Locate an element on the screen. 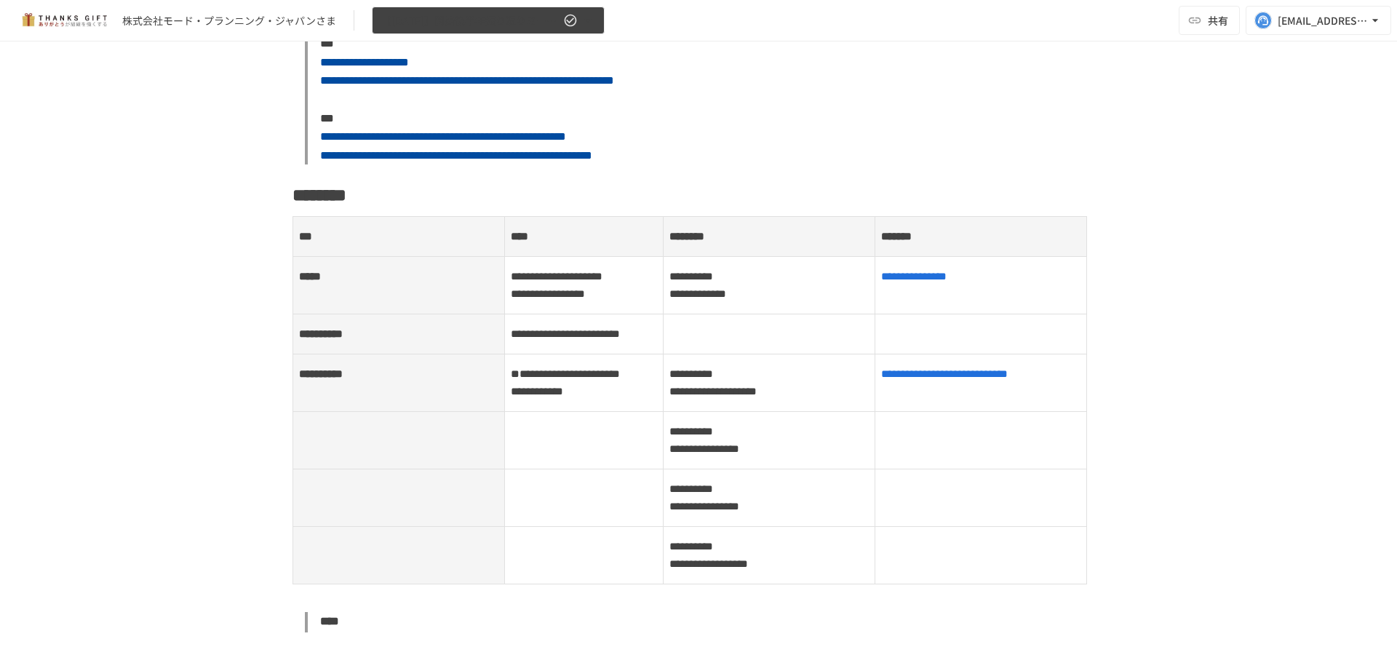 The height and width of the screenshot is (663, 1397). div: 株式会社モード・プランニング・ジャパンさま is located at coordinates (229, 20).